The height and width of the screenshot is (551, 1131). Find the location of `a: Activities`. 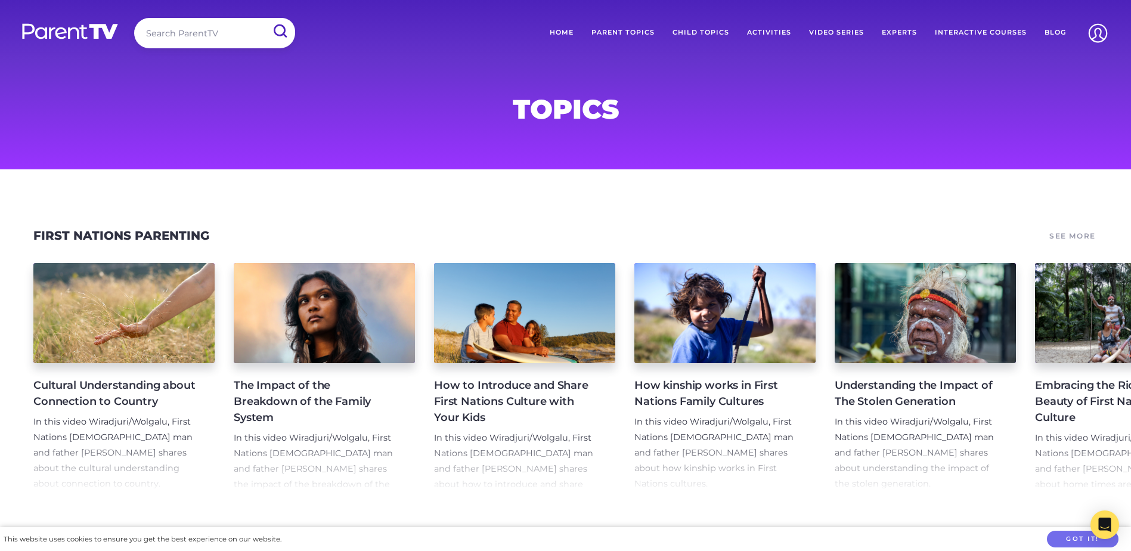

a: Activities is located at coordinates (769, 33).